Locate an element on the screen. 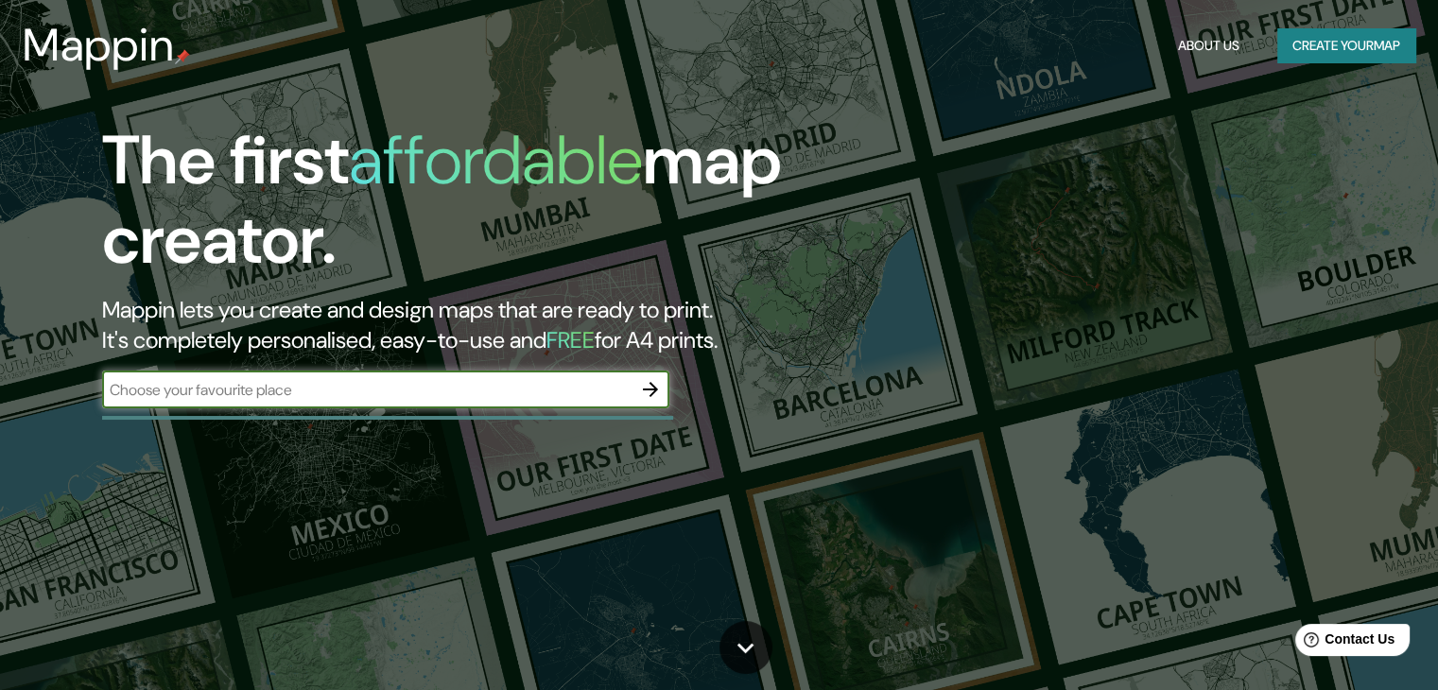  h5: FREE is located at coordinates (570, 339).